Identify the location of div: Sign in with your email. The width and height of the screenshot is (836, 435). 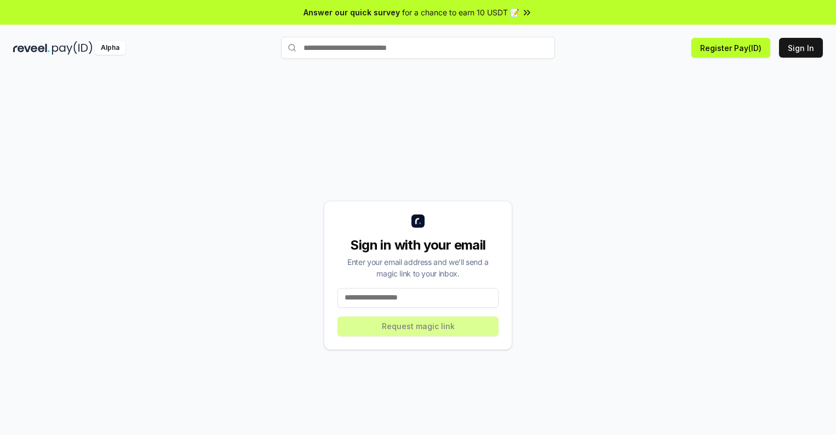
(418, 245).